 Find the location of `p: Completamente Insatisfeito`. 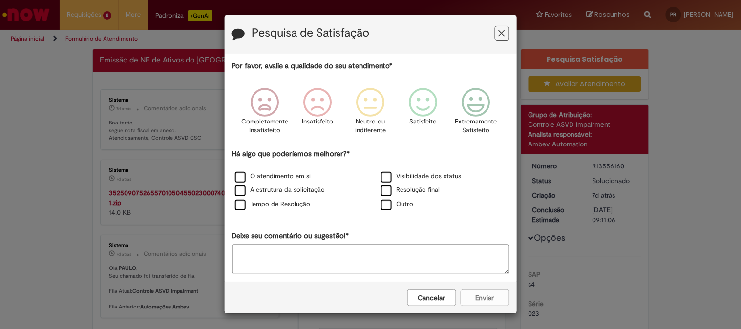

p: Completamente Insatisfeito is located at coordinates (265, 126).